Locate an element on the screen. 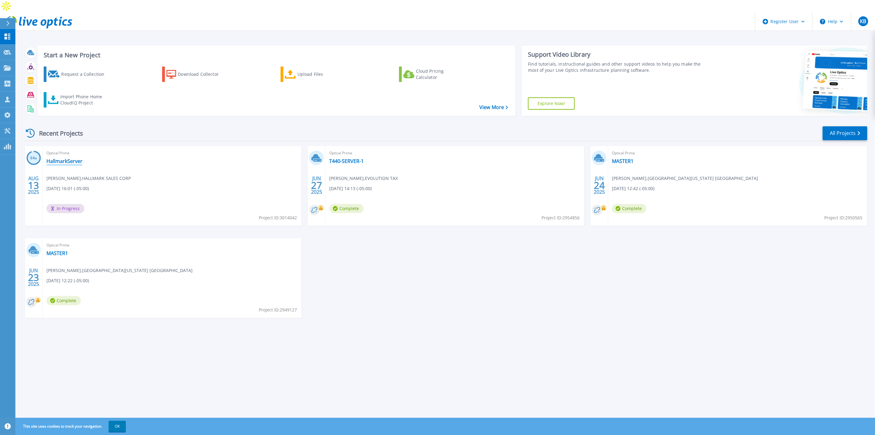 The height and width of the screenshot is (435, 875). a: Cloud Pricing Calculator is located at coordinates (433, 74).